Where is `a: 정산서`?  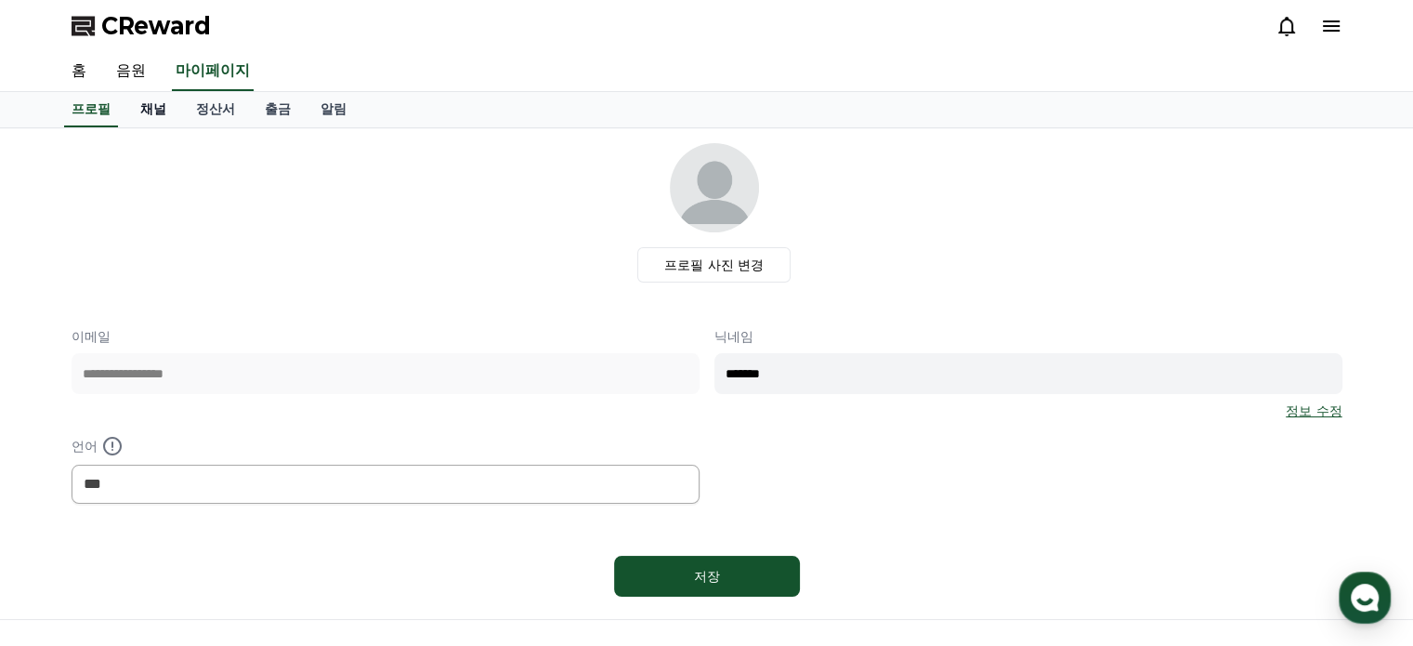 a: 정산서 is located at coordinates (216, 110).